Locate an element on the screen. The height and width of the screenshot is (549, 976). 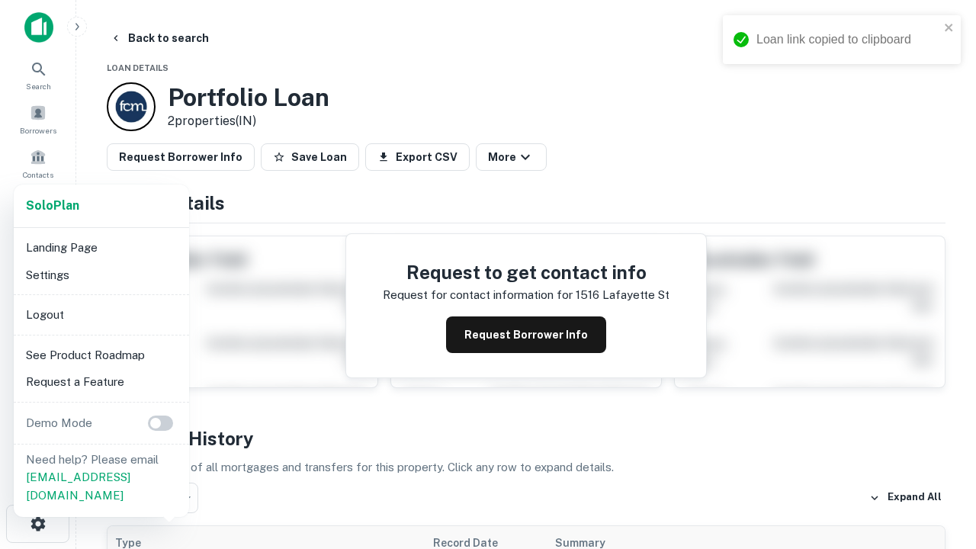
li: See Product Roadmap is located at coordinates (101, 355).